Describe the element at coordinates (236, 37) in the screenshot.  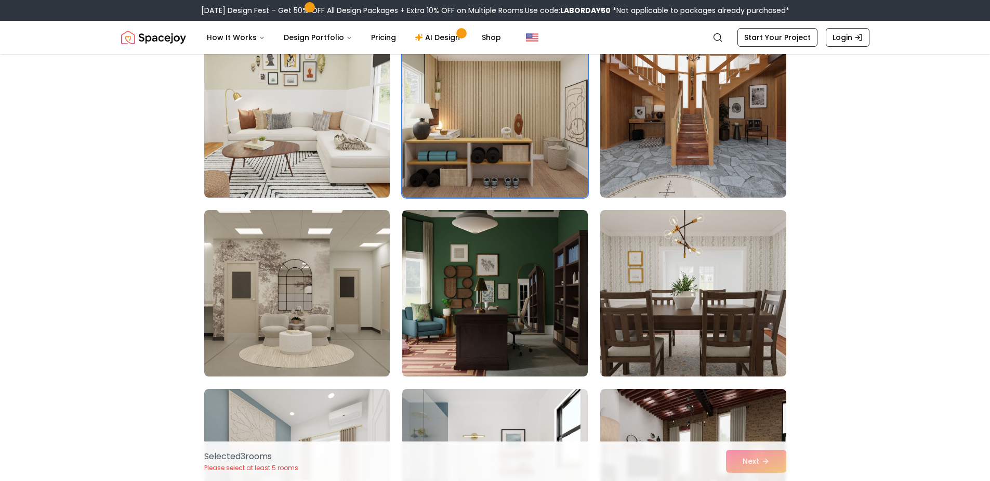
I see `button: How It Works` at that location.